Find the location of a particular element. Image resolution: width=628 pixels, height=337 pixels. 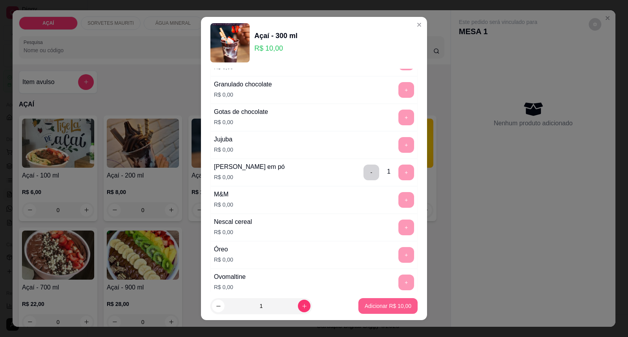

div: Ovomaltine is located at coordinates (230, 277).